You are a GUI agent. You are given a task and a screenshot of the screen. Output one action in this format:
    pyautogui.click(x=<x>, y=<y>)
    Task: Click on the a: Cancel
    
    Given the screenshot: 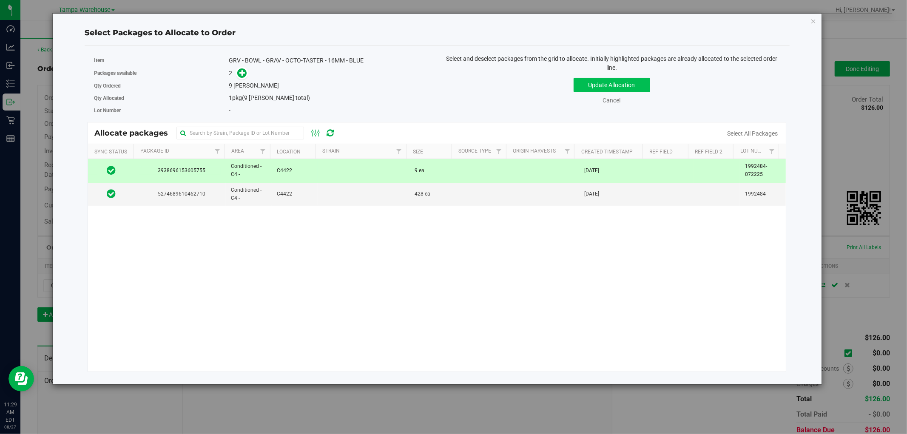 What is the action you would take?
    pyautogui.click(x=612, y=100)
    